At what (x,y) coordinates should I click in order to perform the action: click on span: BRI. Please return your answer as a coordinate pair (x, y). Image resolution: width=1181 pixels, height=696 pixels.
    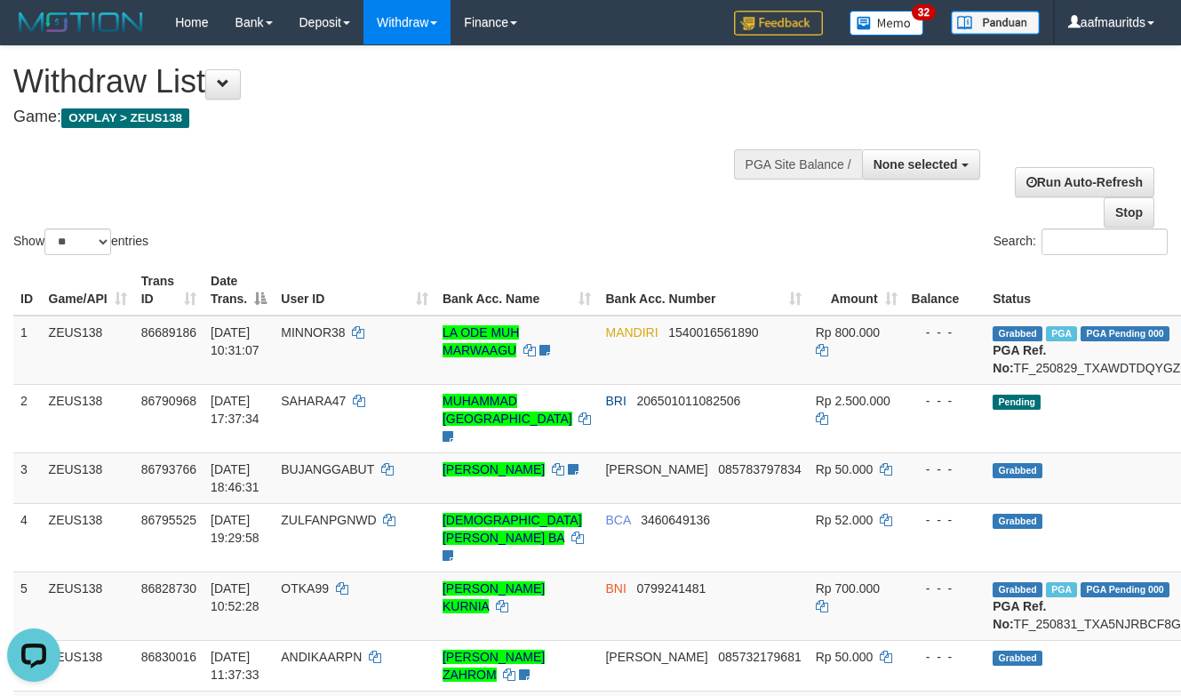
    Looking at the image, I should click on (615, 401).